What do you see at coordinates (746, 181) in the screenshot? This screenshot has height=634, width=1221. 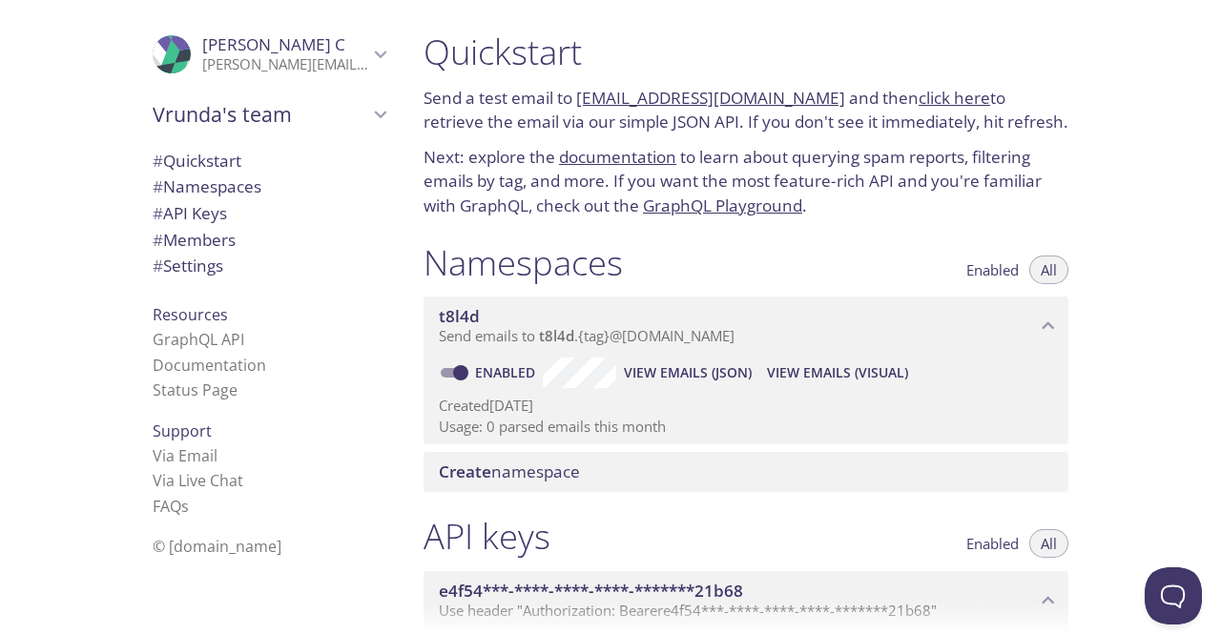 I see `p: Next: explore the to learn about querying spam reports, filtering emails by tag, and more. If you...` at bounding box center [746, 181].